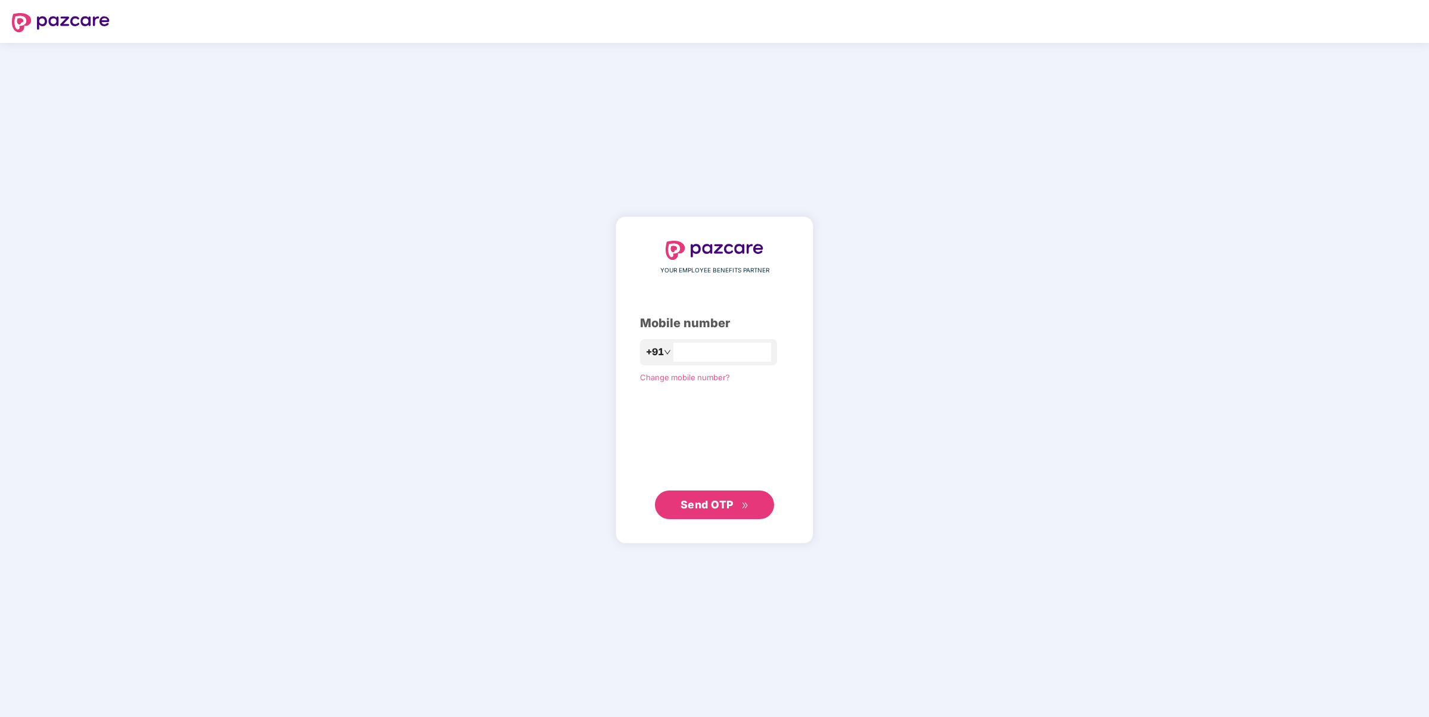  Describe the element at coordinates (655, 352) in the screenshot. I see `span: +91` at that location.